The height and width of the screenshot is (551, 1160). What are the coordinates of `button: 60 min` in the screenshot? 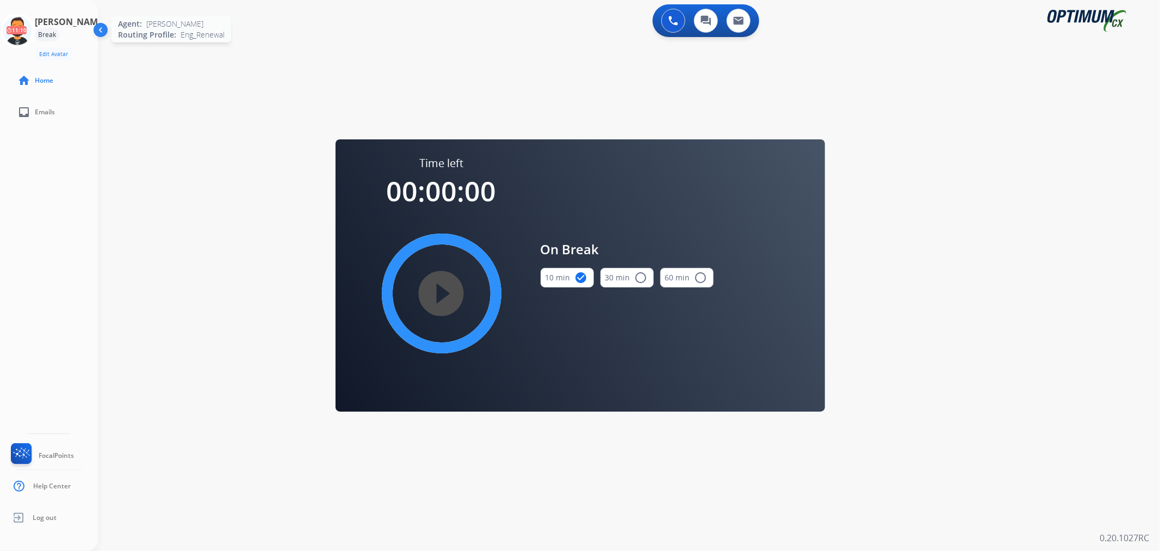 It's located at (687, 277).